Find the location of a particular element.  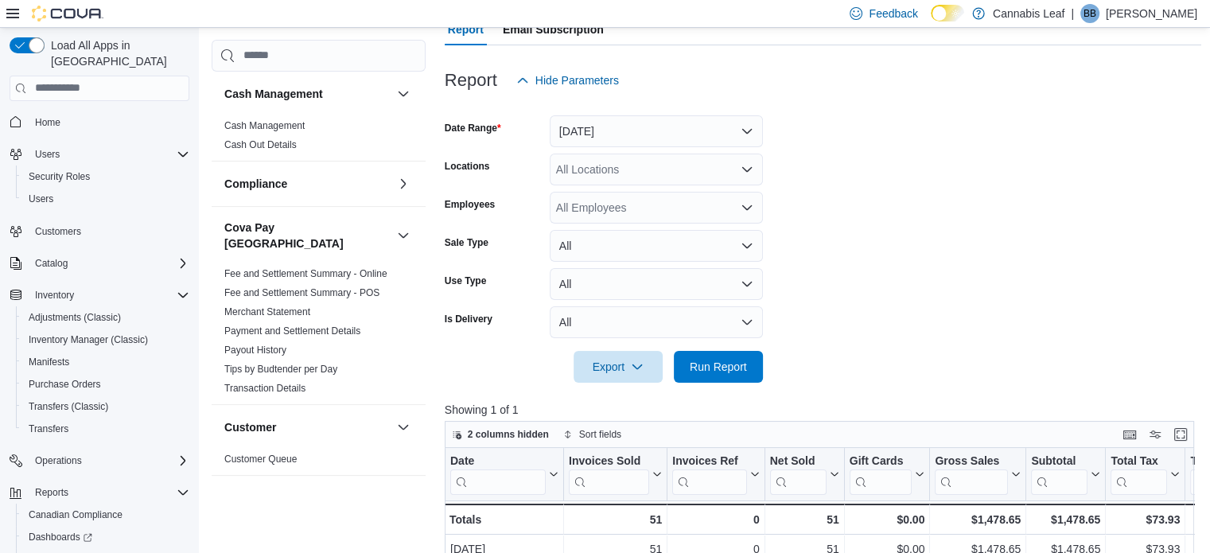

button: Cash Management is located at coordinates (403, 94).